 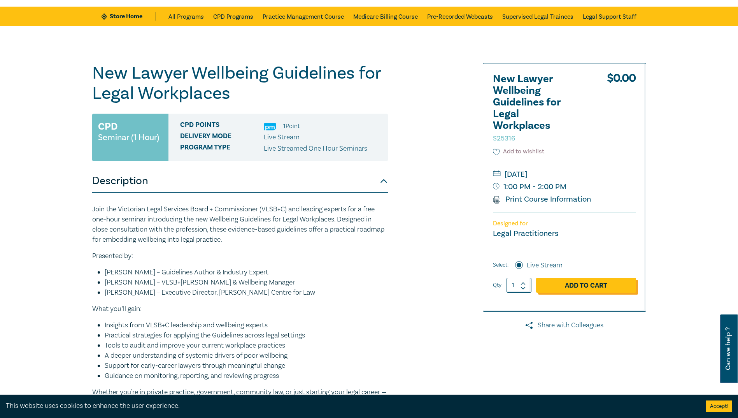 I want to click on a: Store Home, so click(x=128, y=16).